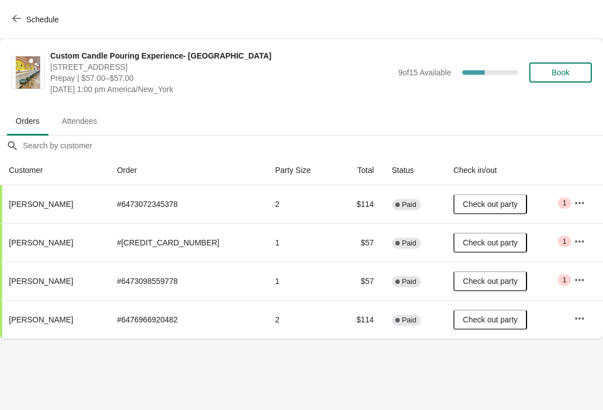  I want to click on th: Order, so click(186, 170).